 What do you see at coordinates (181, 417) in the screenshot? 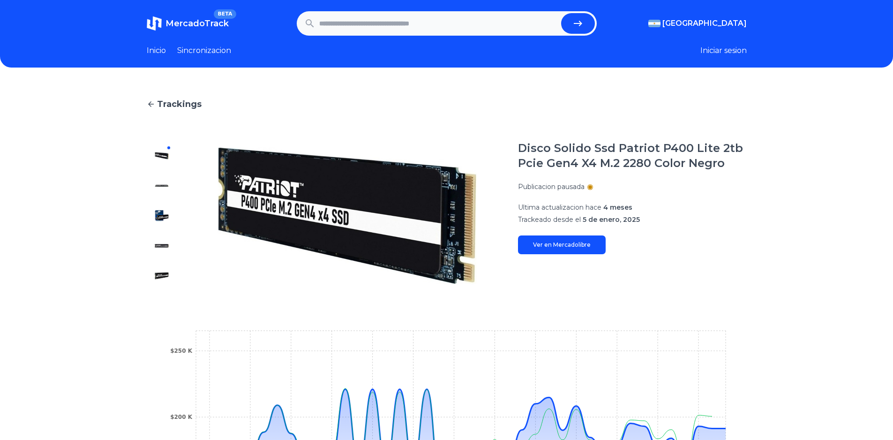
I see `tspan: $200 K` at bounding box center [181, 417].